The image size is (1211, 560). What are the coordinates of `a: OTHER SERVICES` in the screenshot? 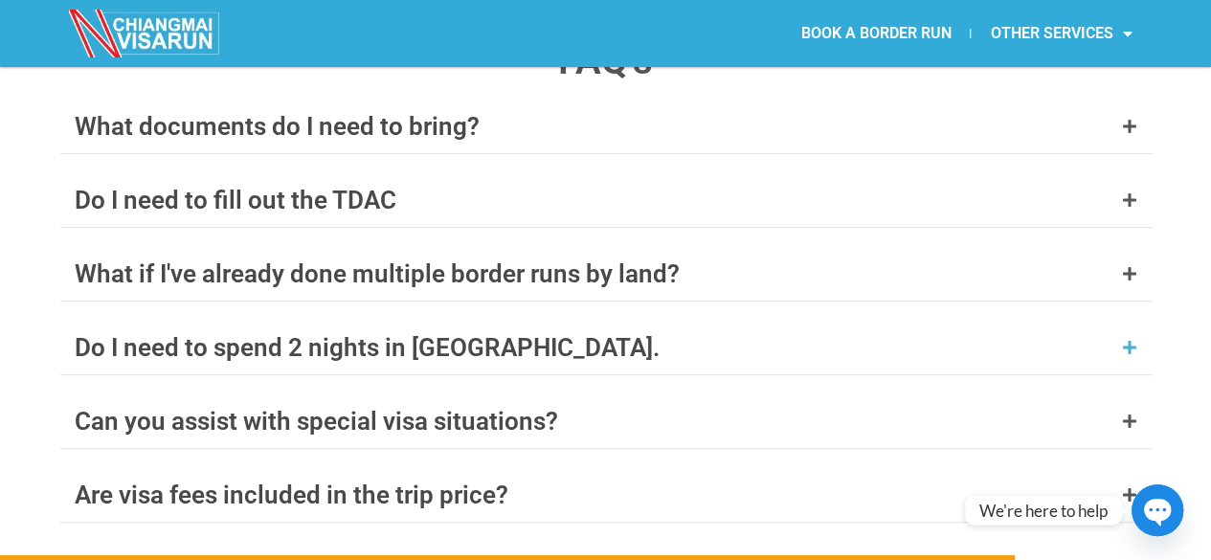 It's located at (1061, 34).